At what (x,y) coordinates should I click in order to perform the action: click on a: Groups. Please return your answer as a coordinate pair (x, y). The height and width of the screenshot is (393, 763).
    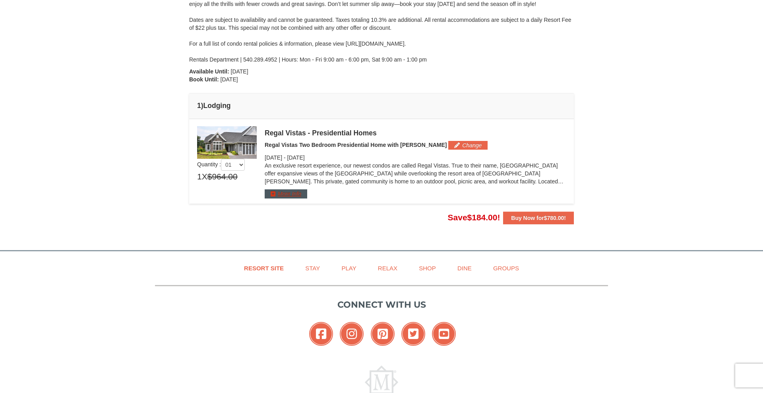
    Looking at the image, I should click on (506, 268).